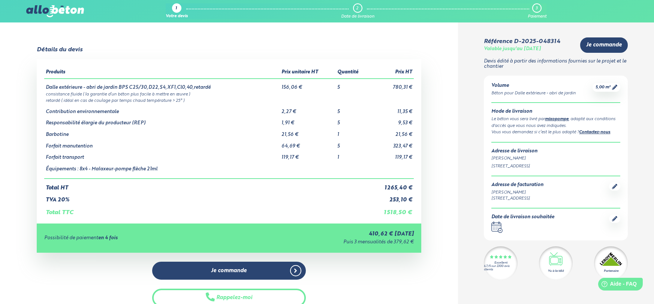  Describe the element at coordinates (162, 155) in the screenshot. I see `td: Forfait transport` at that location.